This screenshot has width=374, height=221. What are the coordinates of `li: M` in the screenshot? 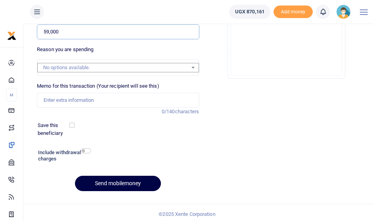 It's located at (11, 95).